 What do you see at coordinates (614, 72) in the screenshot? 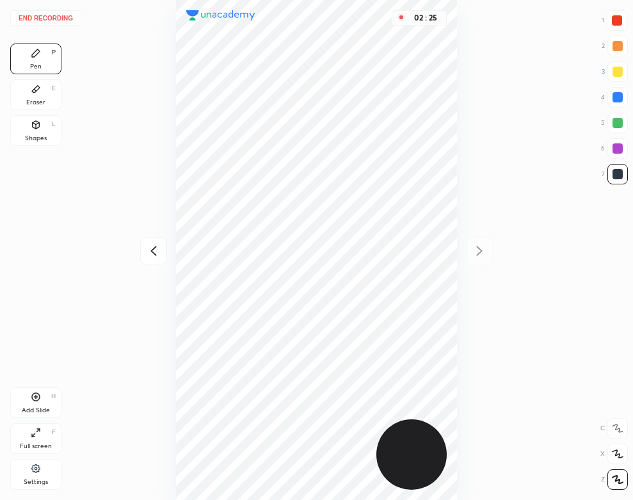
I see `div: 3` at bounding box center [614, 72].